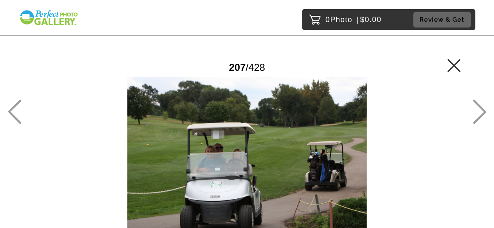 This screenshot has width=494, height=228. What do you see at coordinates (257, 67) in the screenshot?
I see `span: 428` at bounding box center [257, 67].